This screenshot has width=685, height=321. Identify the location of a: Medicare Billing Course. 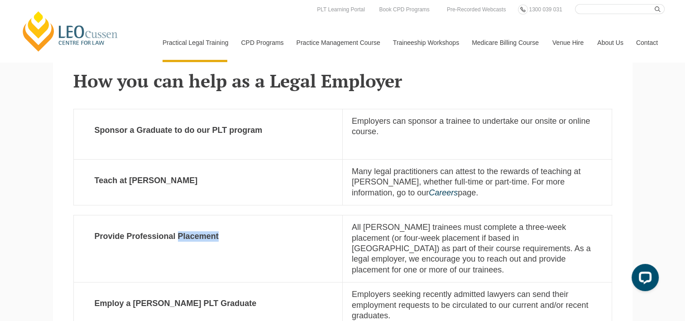
(505, 43).